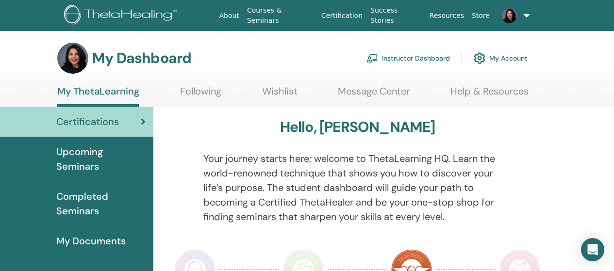  Describe the element at coordinates (408, 58) in the screenshot. I see `a: Instructor Dashboard` at that location.